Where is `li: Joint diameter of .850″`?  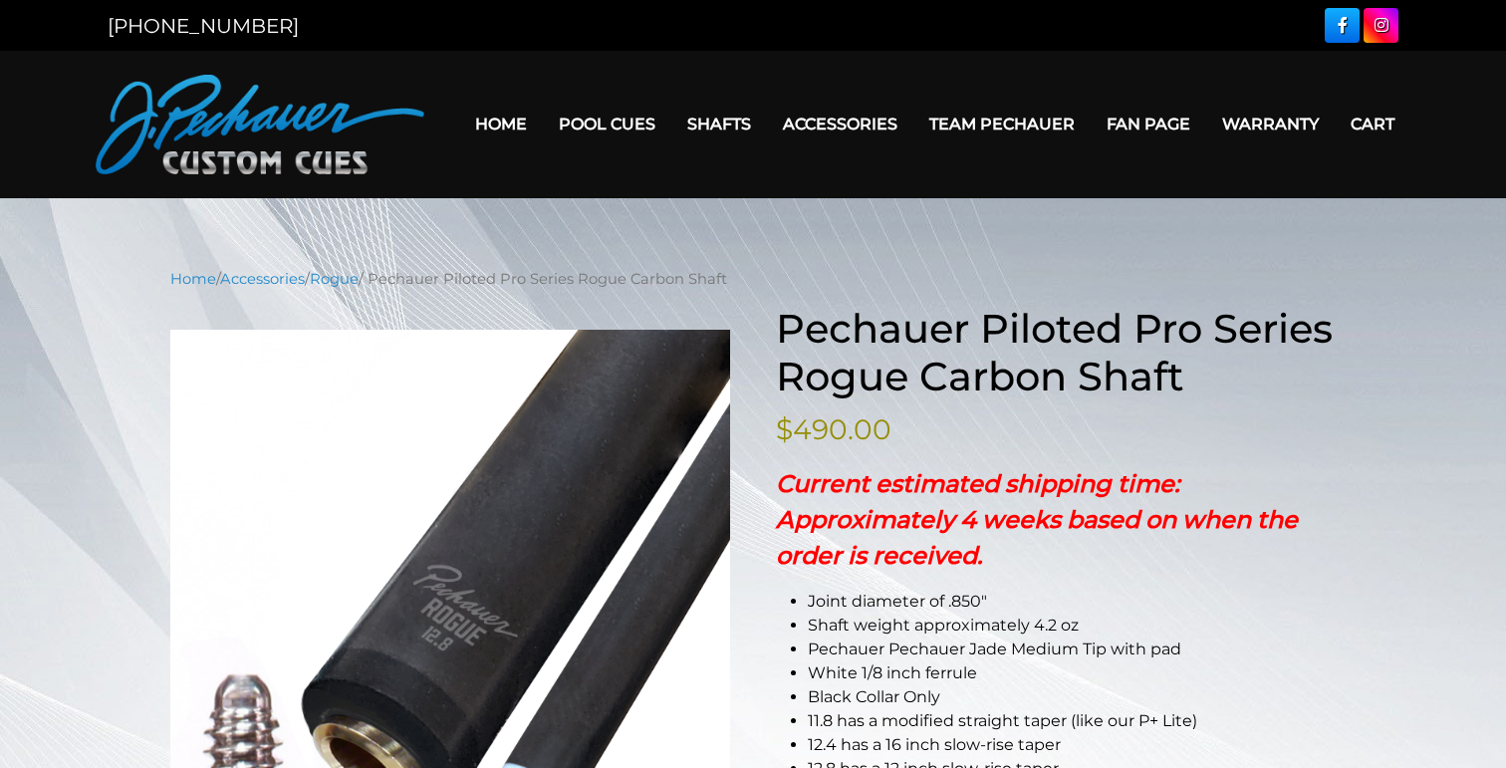
li: Joint diameter of .850″ is located at coordinates (1072, 602).